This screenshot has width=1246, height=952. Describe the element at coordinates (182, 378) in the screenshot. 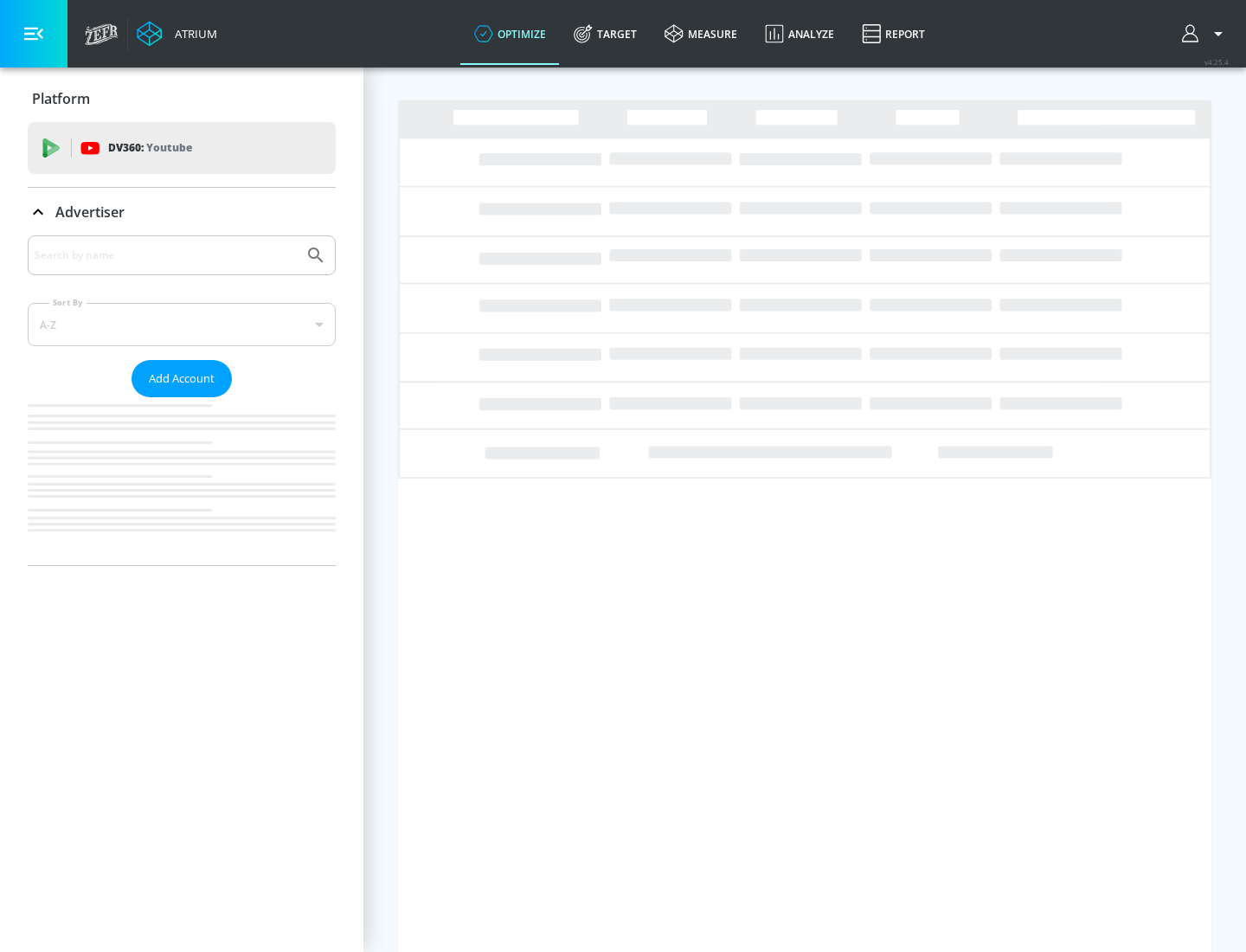

I see `button: Add Account` at that location.